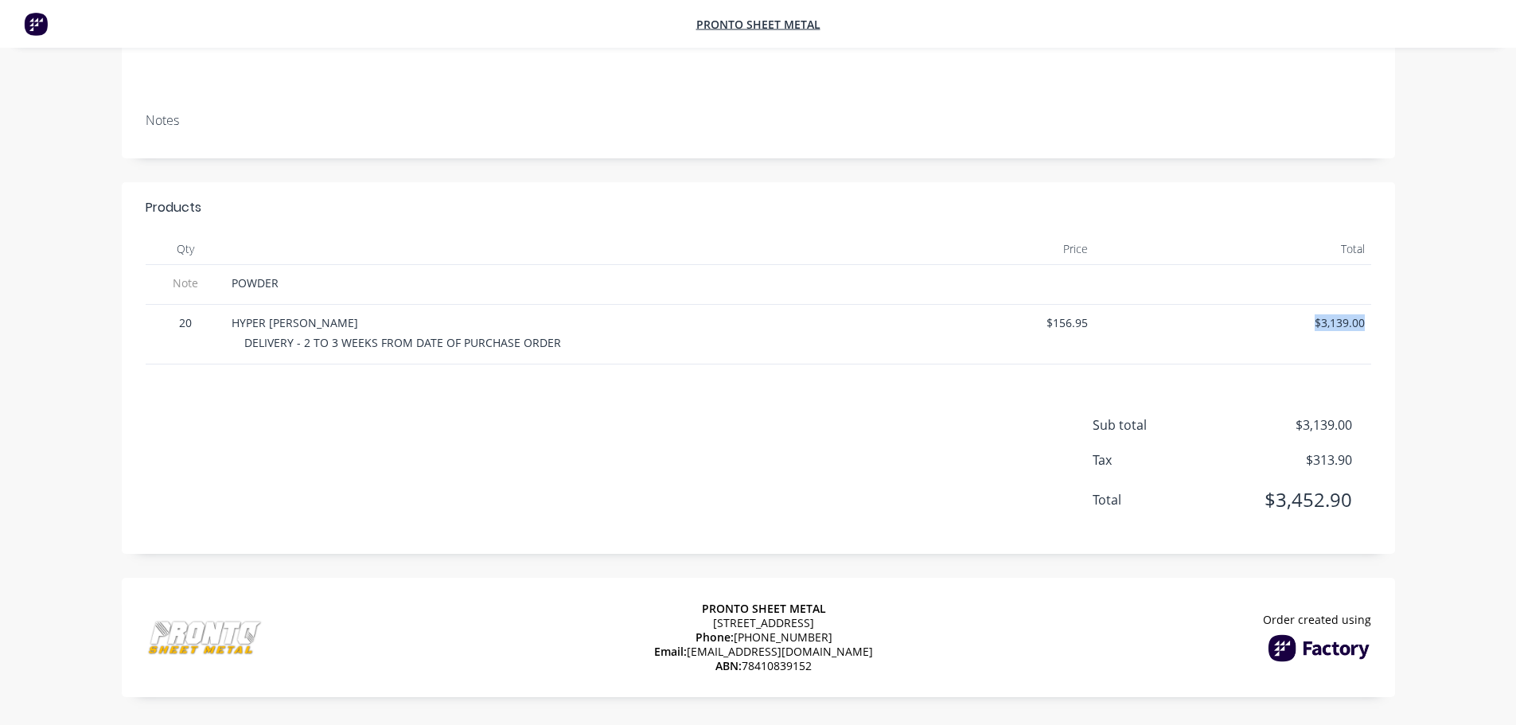  Describe the element at coordinates (255, 282) in the screenshot. I see `span: POWDER` at that location.